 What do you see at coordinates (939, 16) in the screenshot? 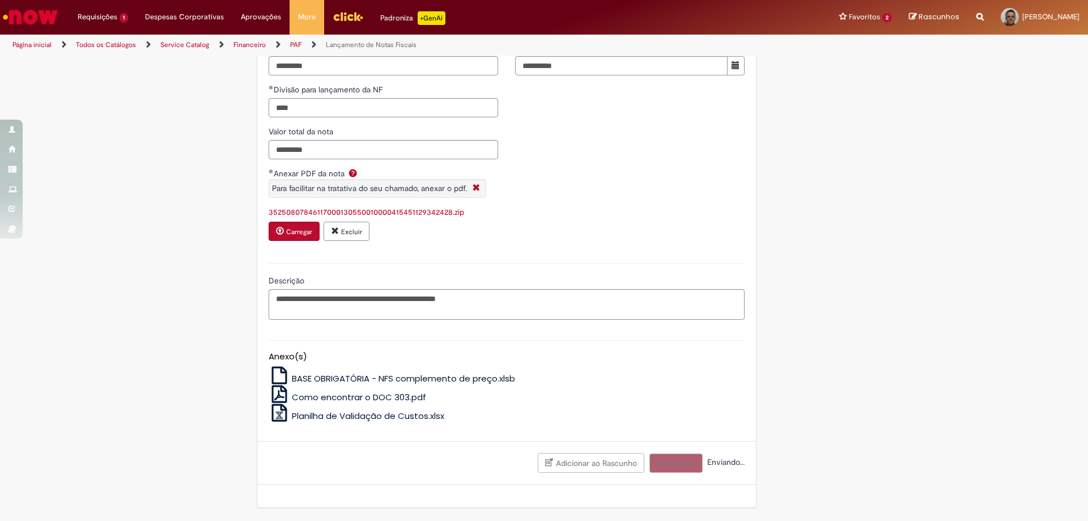
I see `span: Rascunhos` at bounding box center [939, 16].